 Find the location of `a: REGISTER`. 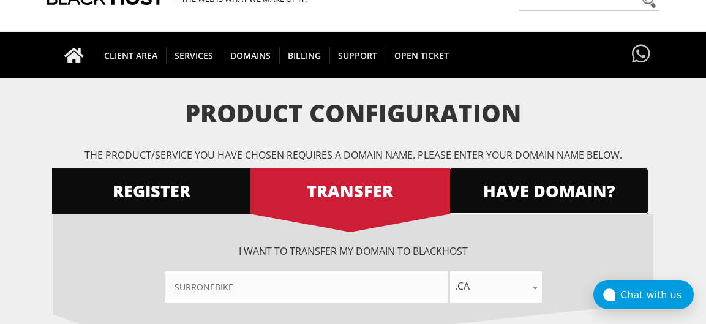

a: REGISTER is located at coordinates (152, 191).